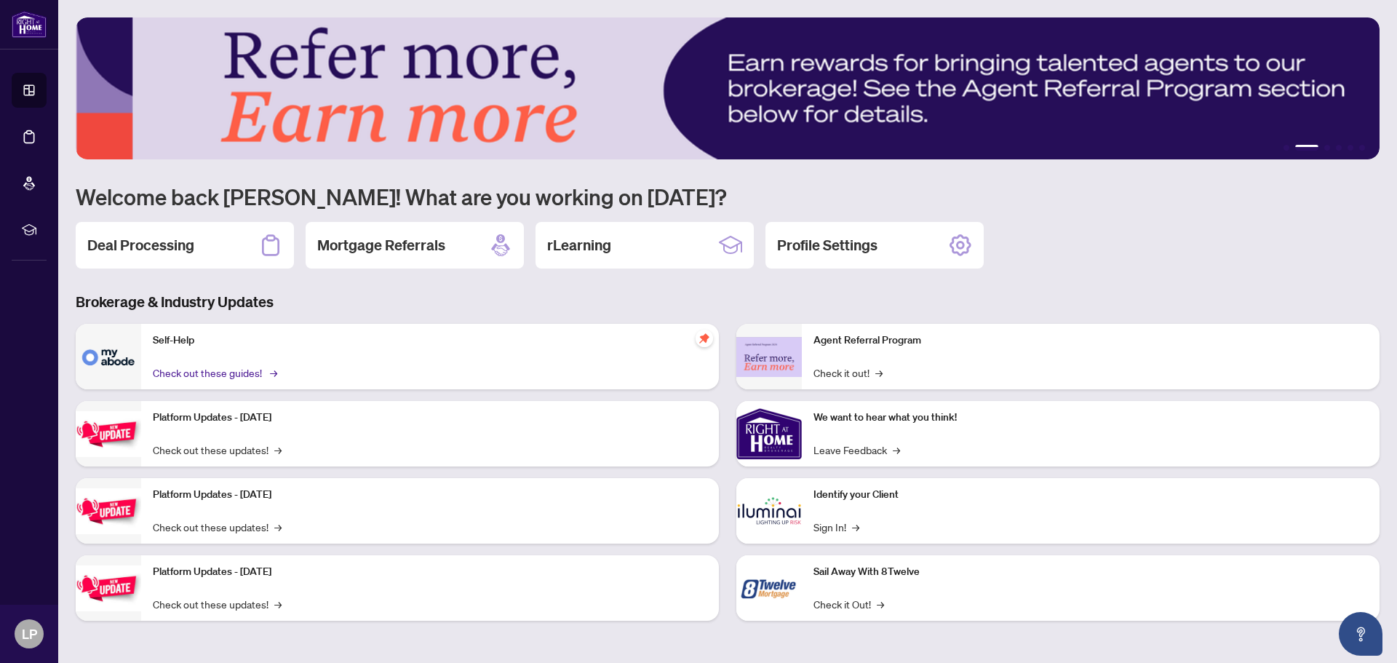  What do you see at coordinates (769, 356) in the screenshot?
I see `img: Agent Referral Program` at bounding box center [769, 356].